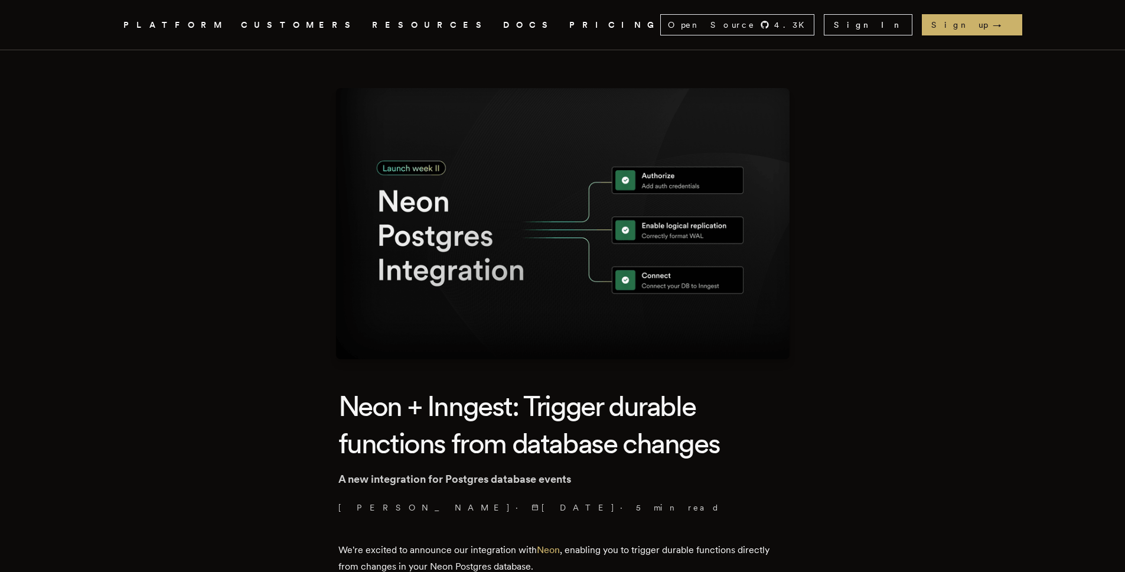  I want to click on a: Sign up, so click(972, 25).